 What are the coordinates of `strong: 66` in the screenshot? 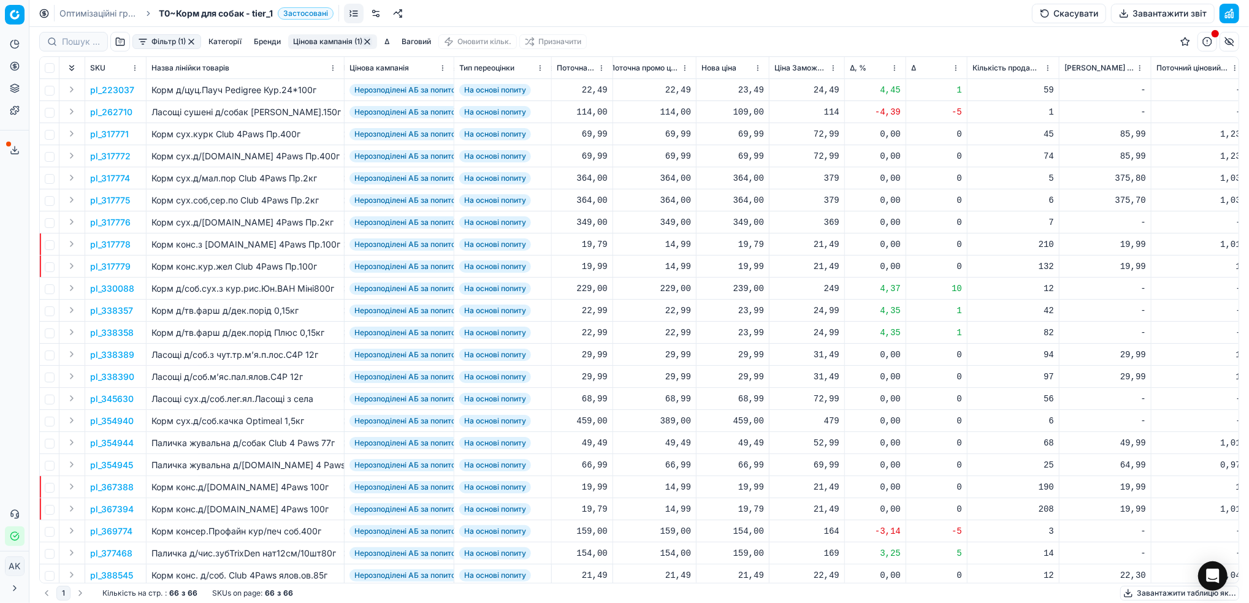 It's located at (192, 593).